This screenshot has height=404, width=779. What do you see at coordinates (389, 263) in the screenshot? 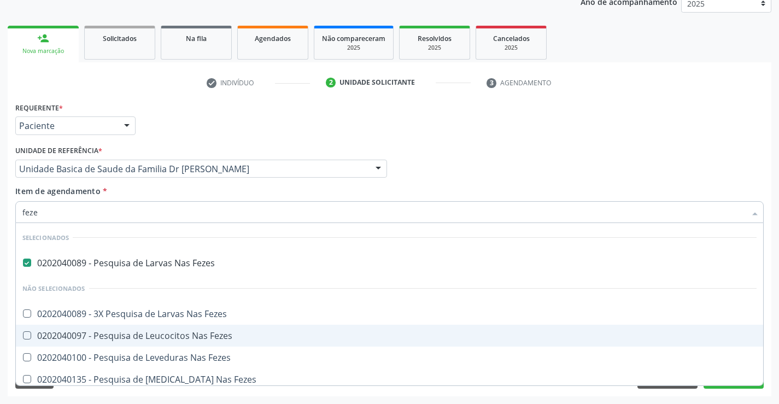
I see `div: 0202040089 - Pesquisa de Larvas Nas Fezes` at bounding box center [389, 263].